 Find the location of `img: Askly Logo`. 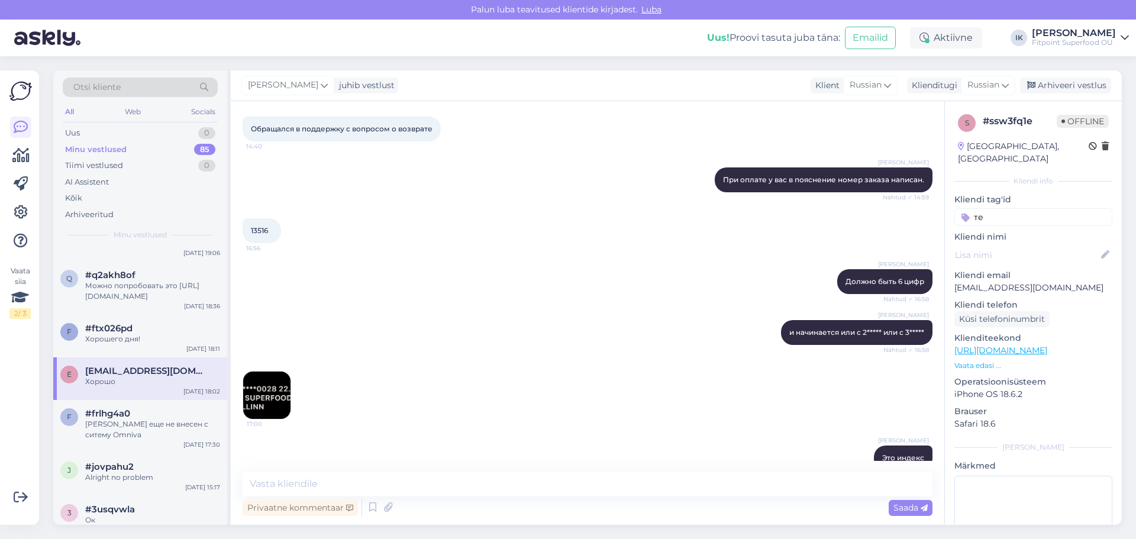

img: Askly Logo is located at coordinates (21, 91).